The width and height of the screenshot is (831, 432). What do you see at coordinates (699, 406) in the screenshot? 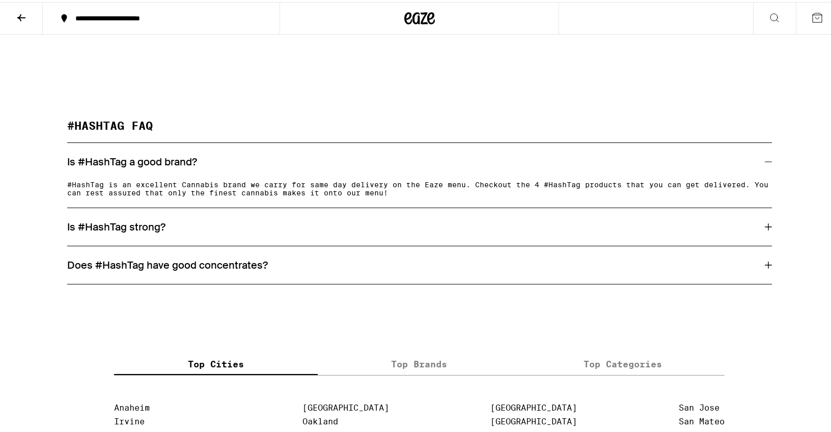
I see `a: San Jose` at bounding box center [699, 406].